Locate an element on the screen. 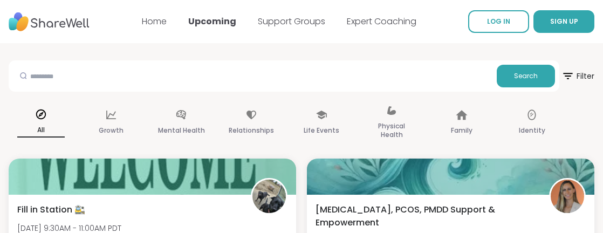 This screenshot has width=603, height=233. img: Amie89 is located at coordinates (269, 196).